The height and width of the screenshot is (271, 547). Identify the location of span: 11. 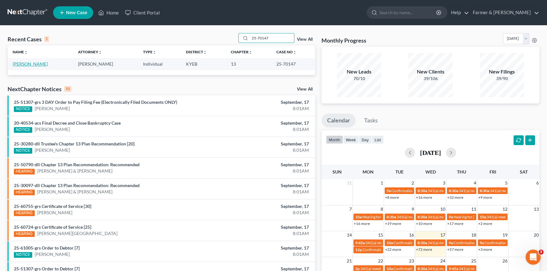
(473, 209).